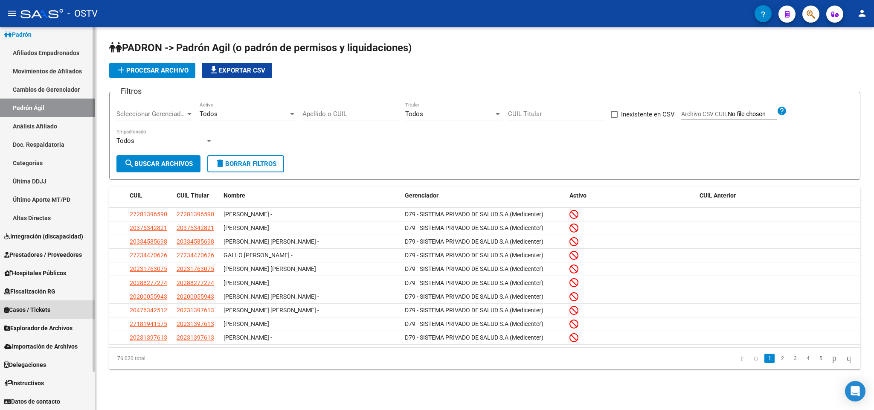 This screenshot has height=410, width=874. Describe the element at coordinates (855, 391) in the screenshot. I see `div: Open Intercom Messenger` at that location.